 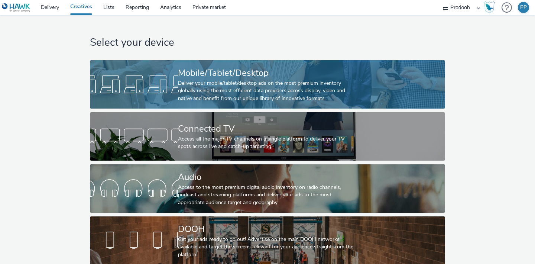 What do you see at coordinates (267, 43) in the screenshot?
I see `h1: Select your device` at bounding box center [267, 43].